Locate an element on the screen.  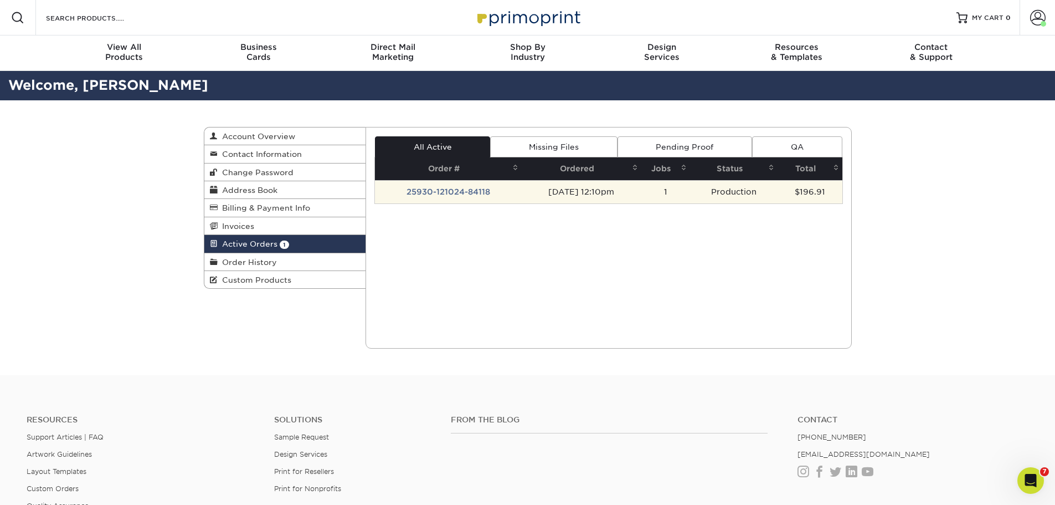
img: Primoprint is located at coordinates (528, 17).